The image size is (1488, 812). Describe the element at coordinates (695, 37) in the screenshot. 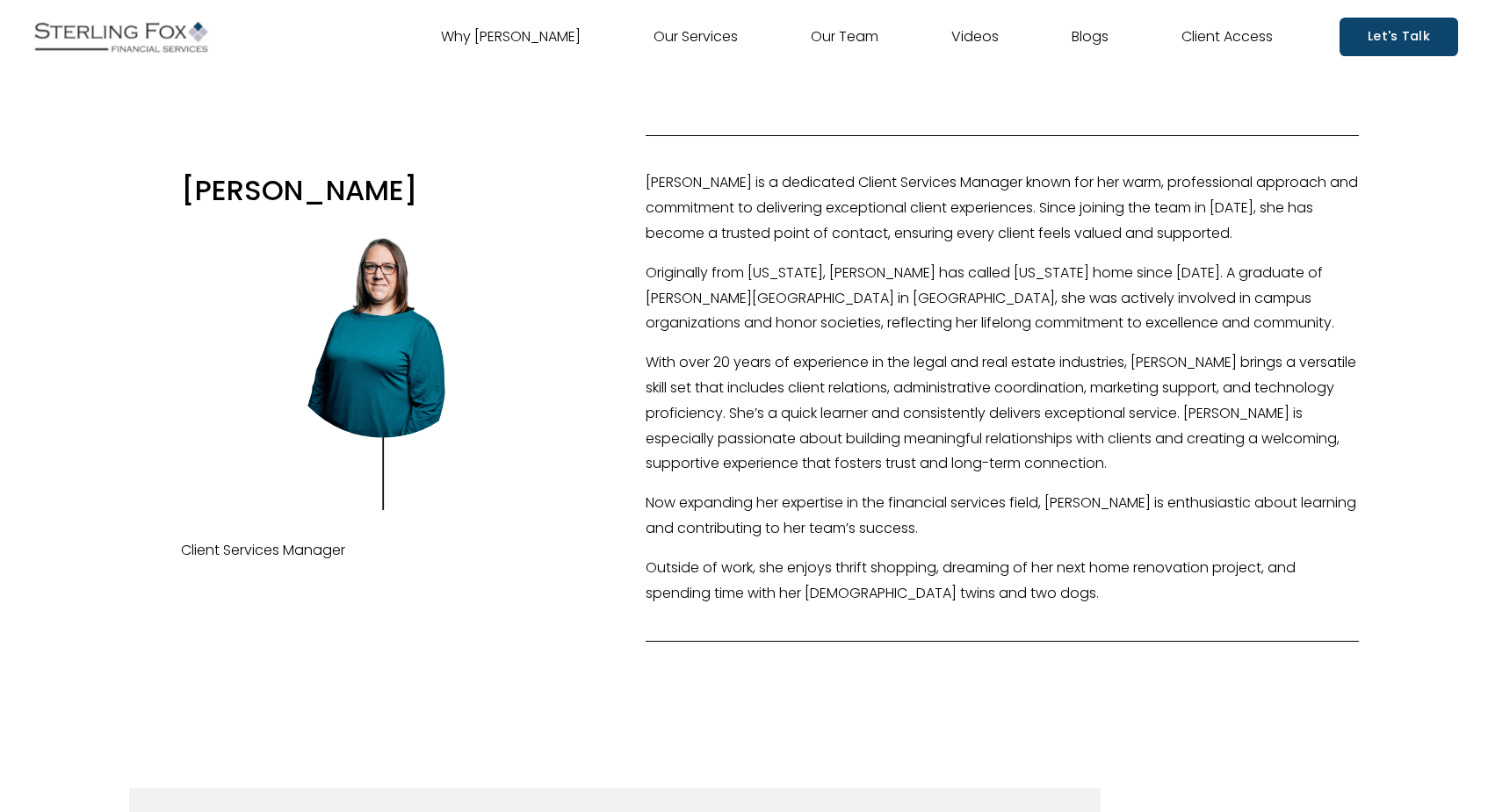

I see `a: Our Services` at that location.